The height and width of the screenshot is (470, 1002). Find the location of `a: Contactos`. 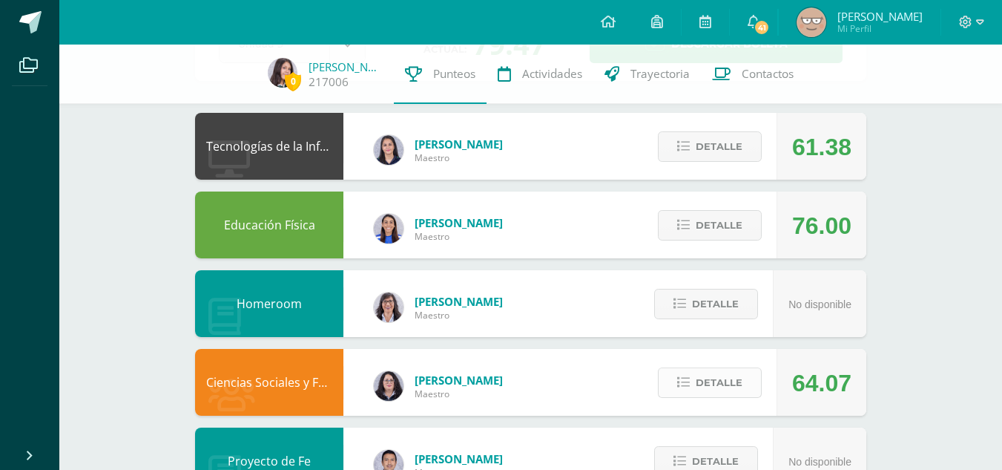

a: Contactos is located at coordinates (753, 74).